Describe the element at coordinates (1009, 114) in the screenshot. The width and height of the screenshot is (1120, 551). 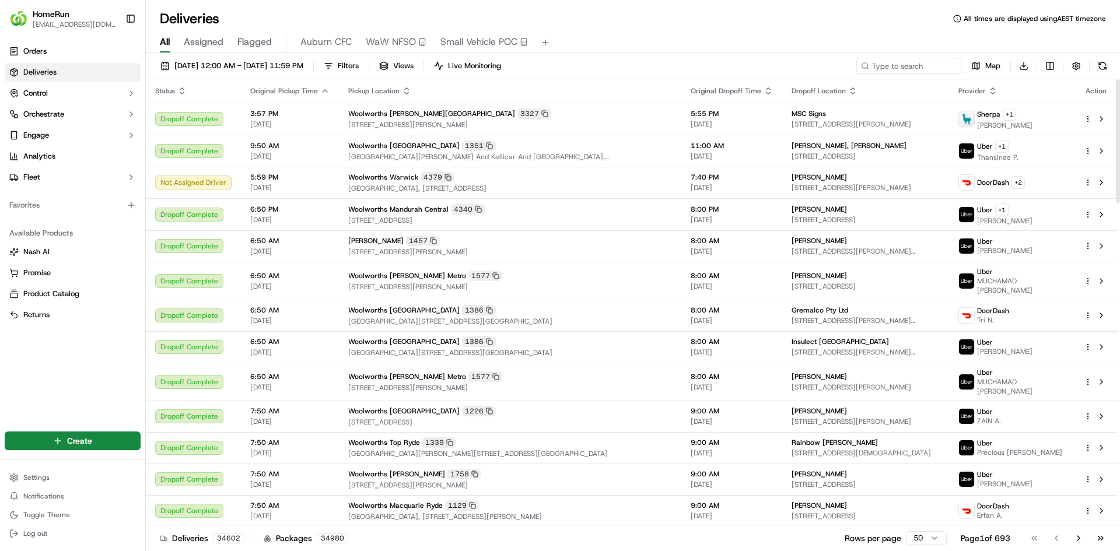
I see `button: +1` at that location.